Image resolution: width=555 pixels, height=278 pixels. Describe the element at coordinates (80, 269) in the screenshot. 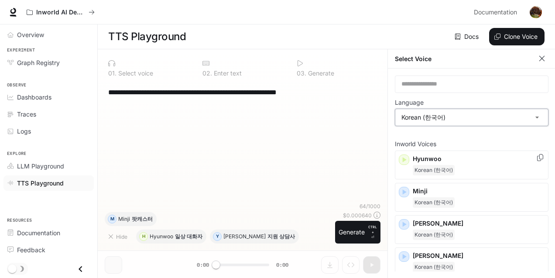

I see `button: Close drawer` at that location.